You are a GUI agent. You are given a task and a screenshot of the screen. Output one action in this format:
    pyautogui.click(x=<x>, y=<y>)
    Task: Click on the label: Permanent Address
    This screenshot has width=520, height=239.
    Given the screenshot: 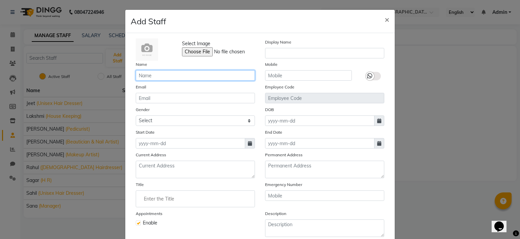 What is the action you would take?
    pyautogui.click(x=284, y=155)
    